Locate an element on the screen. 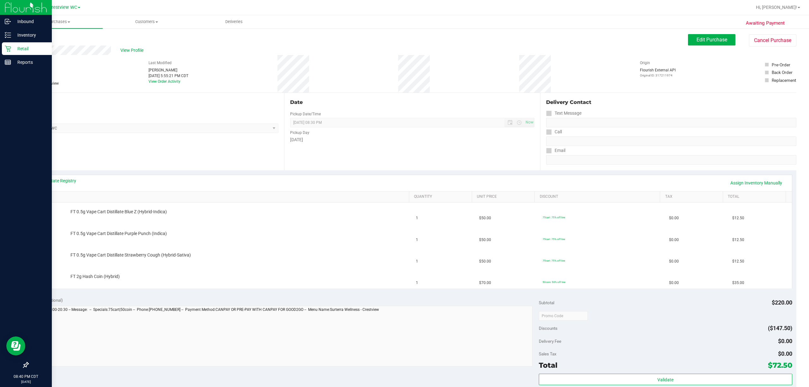 The image size is (809, 387). a: View State Registry is located at coordinates (57, 181).